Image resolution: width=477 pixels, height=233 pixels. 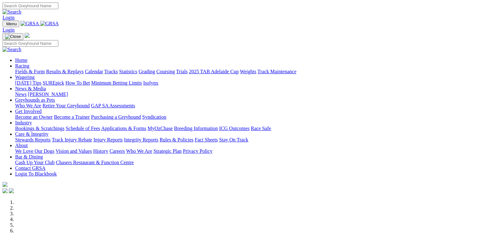 What do you see at coordinates (124, 128) in the screenshot?
I see `a: Applications & Forms` at bounding box center [124, 128].